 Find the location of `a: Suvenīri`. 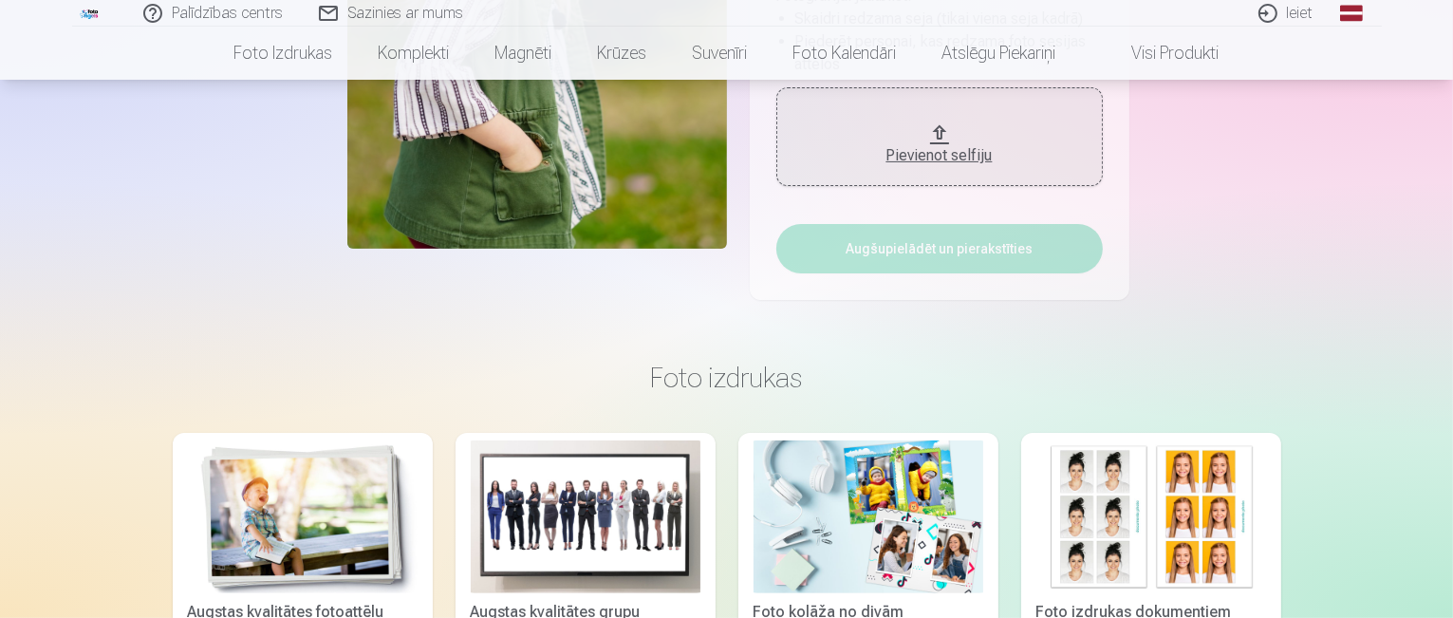

a: Suvenīri is located at coordinates (720, 53).